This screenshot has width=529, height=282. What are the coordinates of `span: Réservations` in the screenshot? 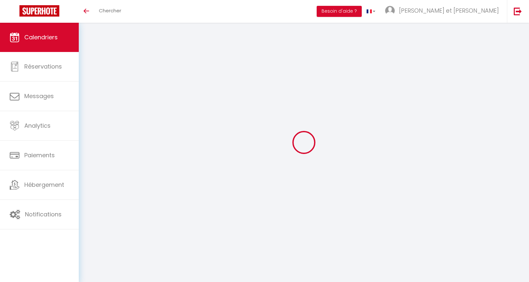 It's located at (43, 66).